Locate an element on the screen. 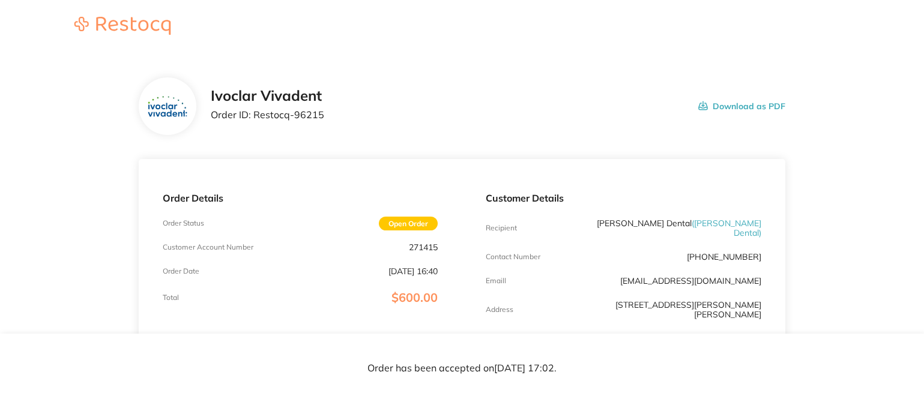 Image resolution: width=924 pixels, height=402 pixels. p: Contact Number is located at coordinates (513, 257).